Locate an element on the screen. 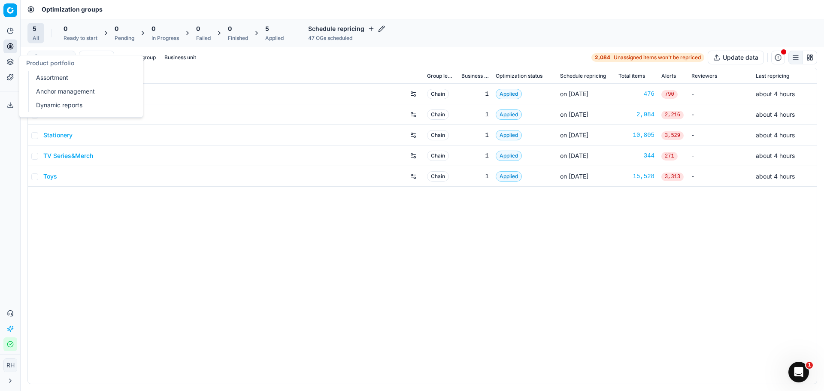 This screenshot has width=824, height=391. span: Business unit is located at coordinates (475, 76).